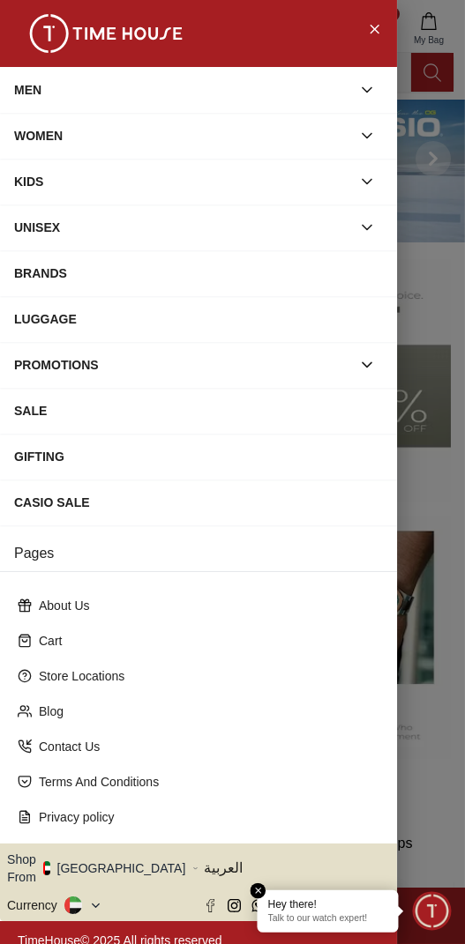 Image resolution: width=465 pixels, height=944 pixels. Describe the element at coordinates (432, 912) in the screenshot. I see `div: Chat Widget` at that location.